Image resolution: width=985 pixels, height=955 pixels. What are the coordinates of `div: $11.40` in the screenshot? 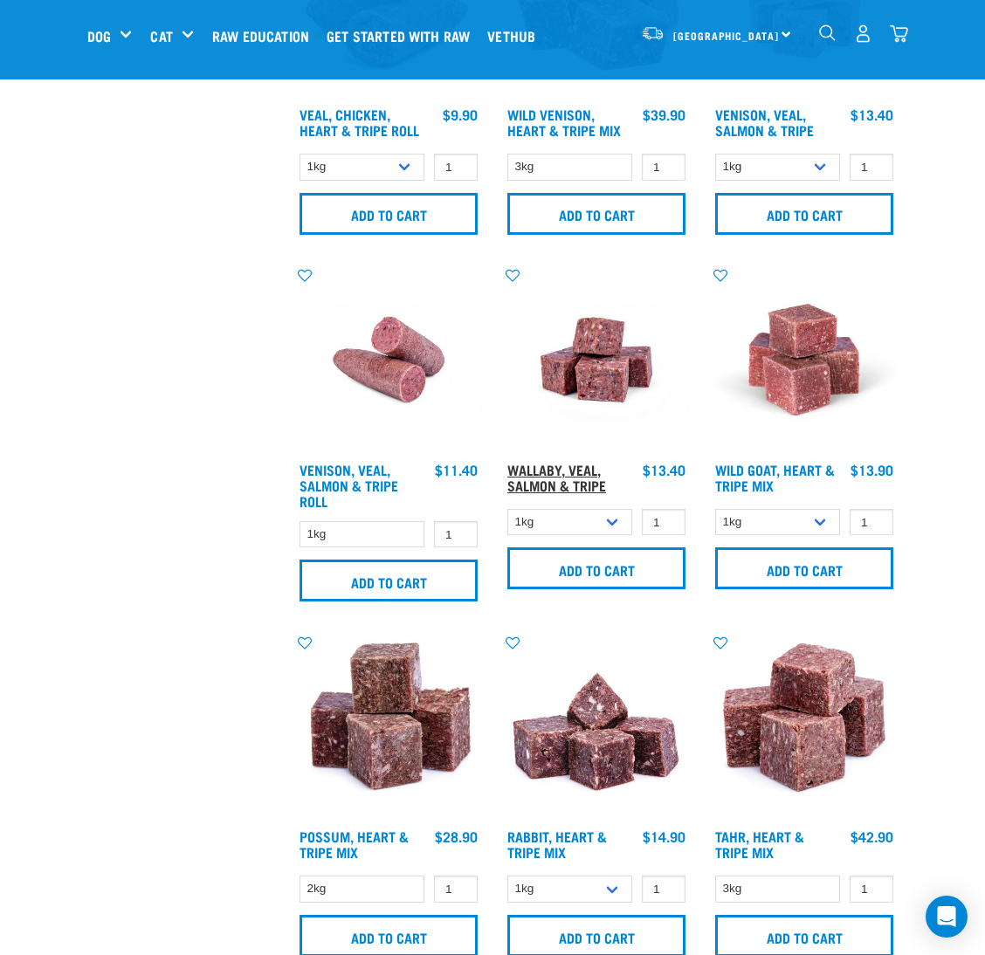 It's located at (456, 470).